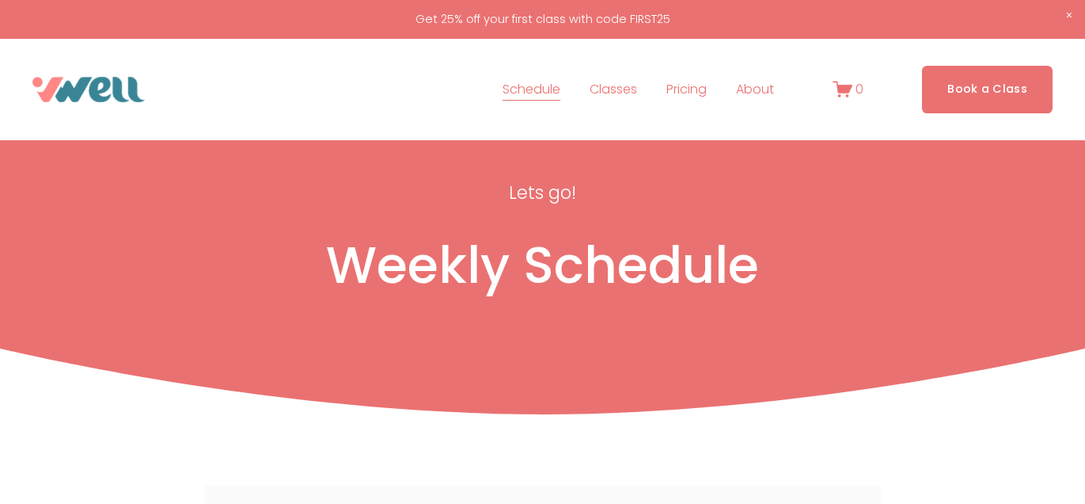 This screenshot has width=1085, height=504. I want to click on a: Schedule, so click(531, 89).